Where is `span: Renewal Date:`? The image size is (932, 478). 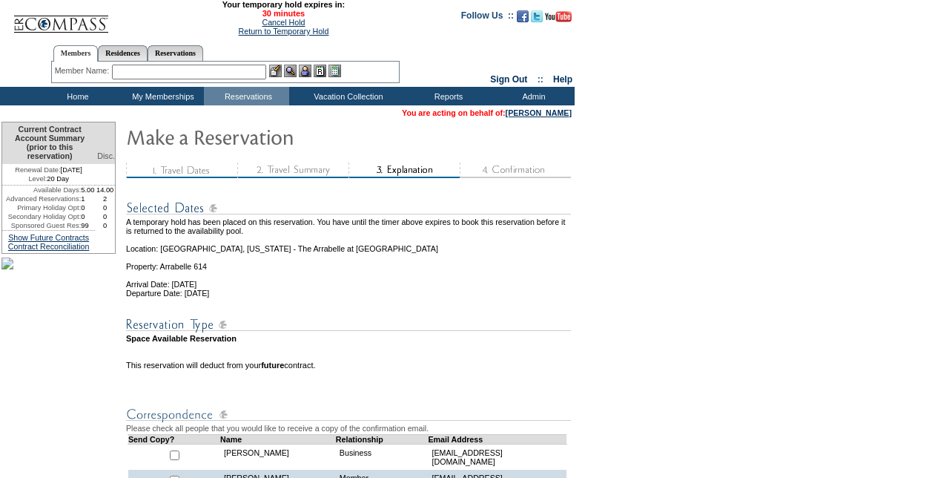
span: Renewal Date: is located at coordinates (37, 170).